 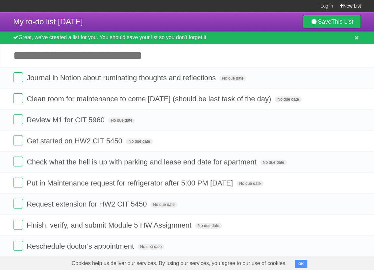 I want to click on span: Reschedule doctor's appointment, so click(x=81, y=246).